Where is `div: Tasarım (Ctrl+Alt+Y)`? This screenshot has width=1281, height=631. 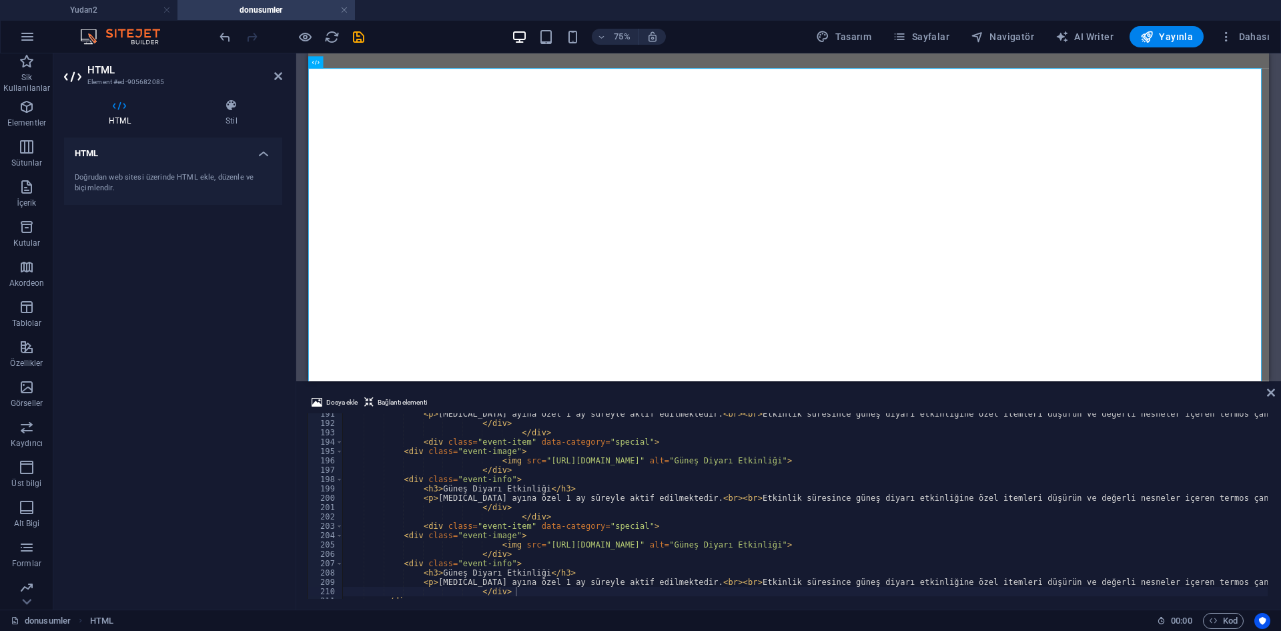
div: Tasarım (Ctrl+Alt+Y) is located at coordinates (843, 37).